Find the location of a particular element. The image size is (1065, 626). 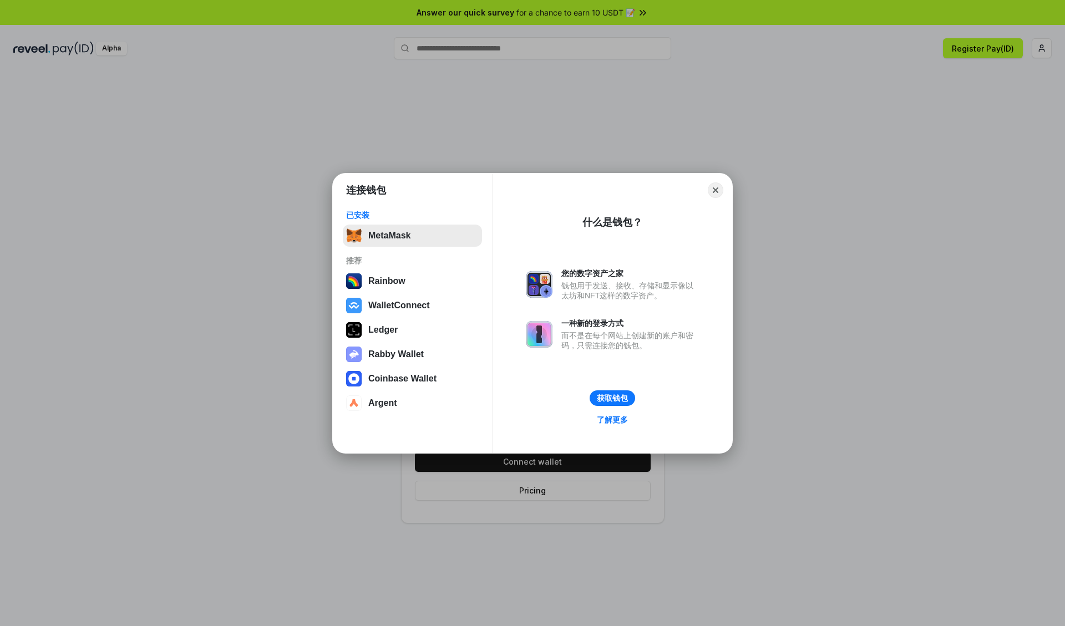

div: 推荐 is located at coordinates (412, 261).